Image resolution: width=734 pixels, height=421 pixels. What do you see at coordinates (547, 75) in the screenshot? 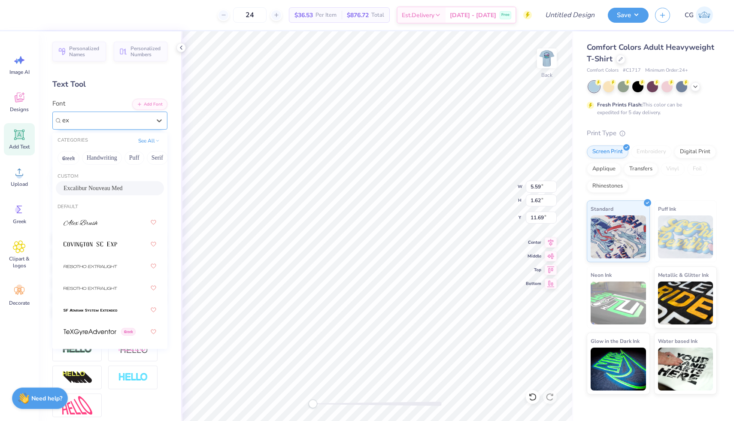
I see `div: Back` at bounding box center [547, 75].